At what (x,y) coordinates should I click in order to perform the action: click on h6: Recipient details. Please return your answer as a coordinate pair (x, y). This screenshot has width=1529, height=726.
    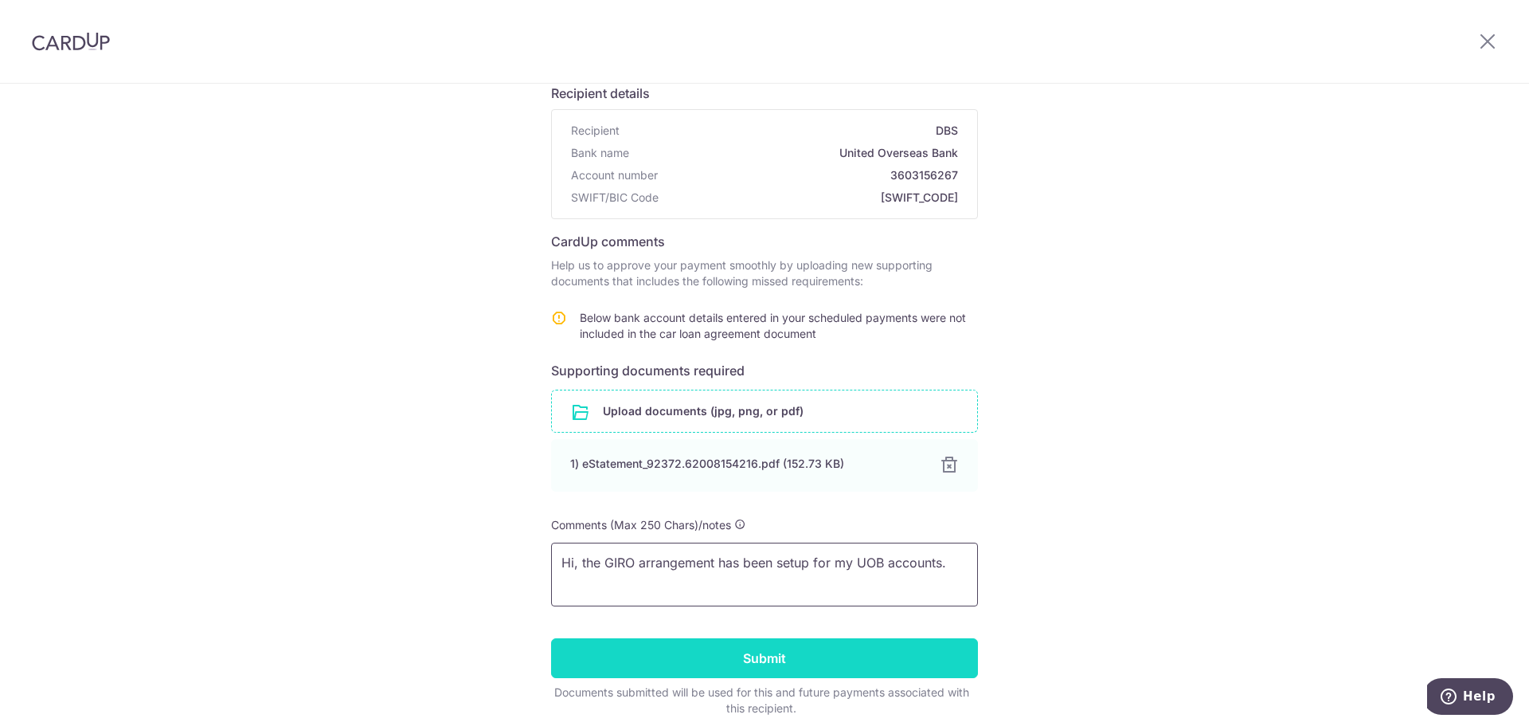
    Looking at the image, I should click on (765, 93).